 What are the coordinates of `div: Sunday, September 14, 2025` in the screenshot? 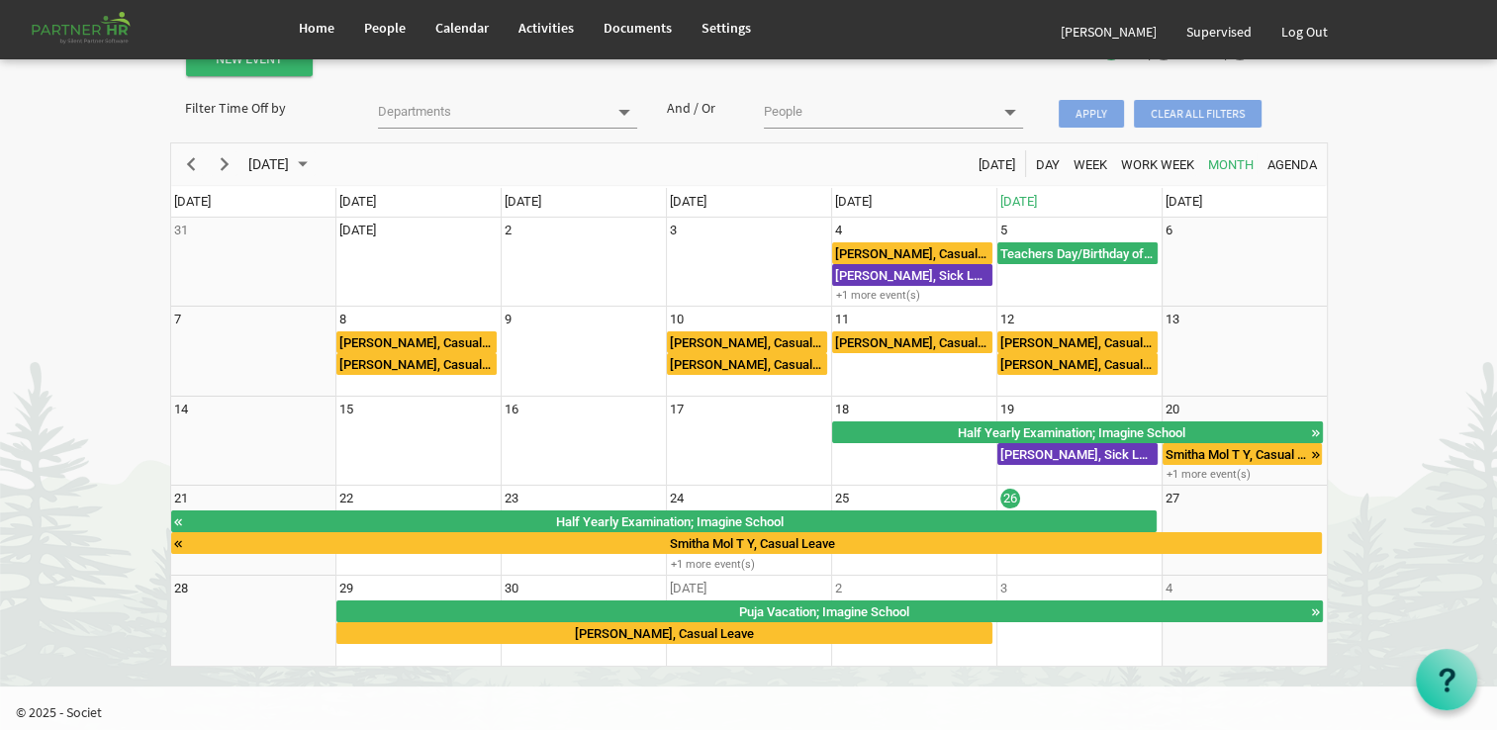 It's located at (181, 410).